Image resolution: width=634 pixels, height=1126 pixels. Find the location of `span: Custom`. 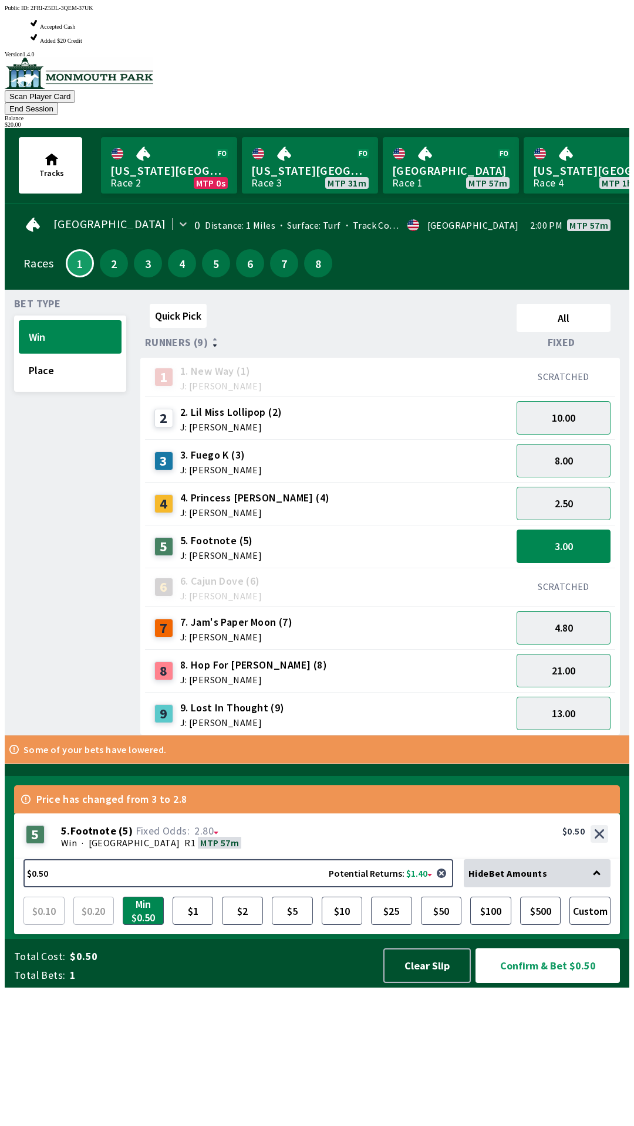

span: Custom is located at coordinates (590, 911).